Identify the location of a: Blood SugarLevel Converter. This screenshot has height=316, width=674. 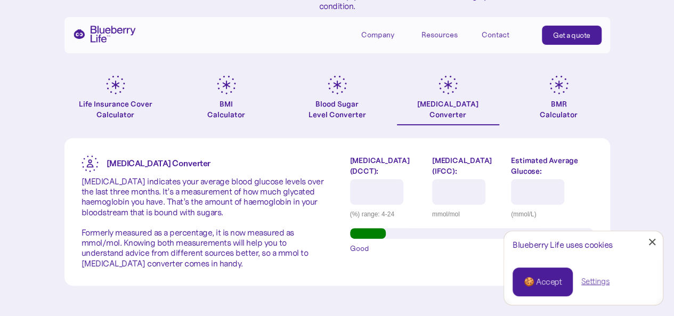
(337, 100).